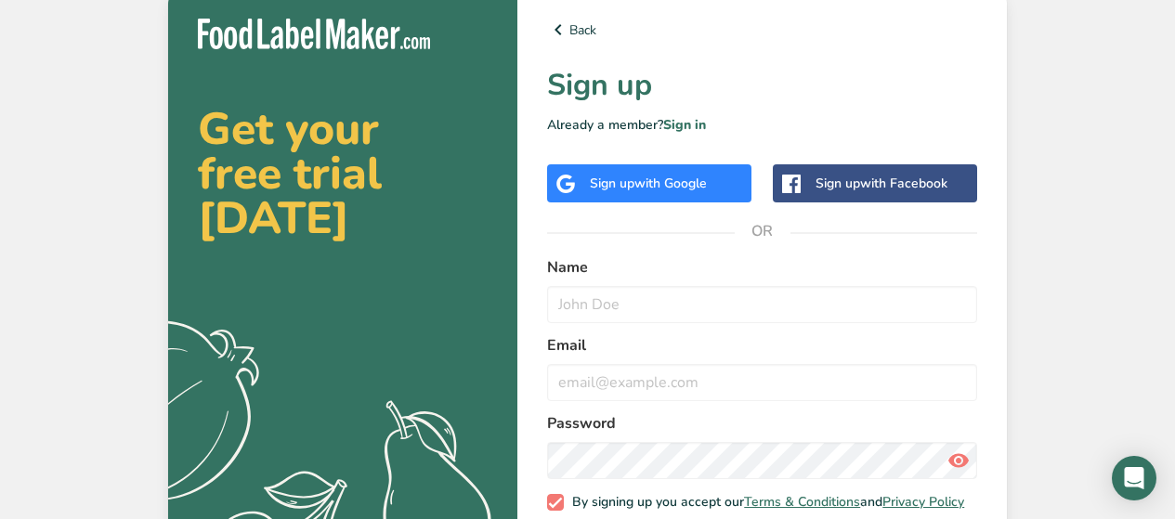 The image size is (1175, 519). What do you see at coordinates (762, 268) in the screenshot?
I see `label: Name` at bounding box center [762, 268].